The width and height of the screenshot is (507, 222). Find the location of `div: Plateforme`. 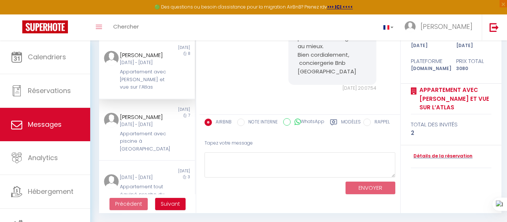

div: Plateforme is located at coordinates (428, 61).